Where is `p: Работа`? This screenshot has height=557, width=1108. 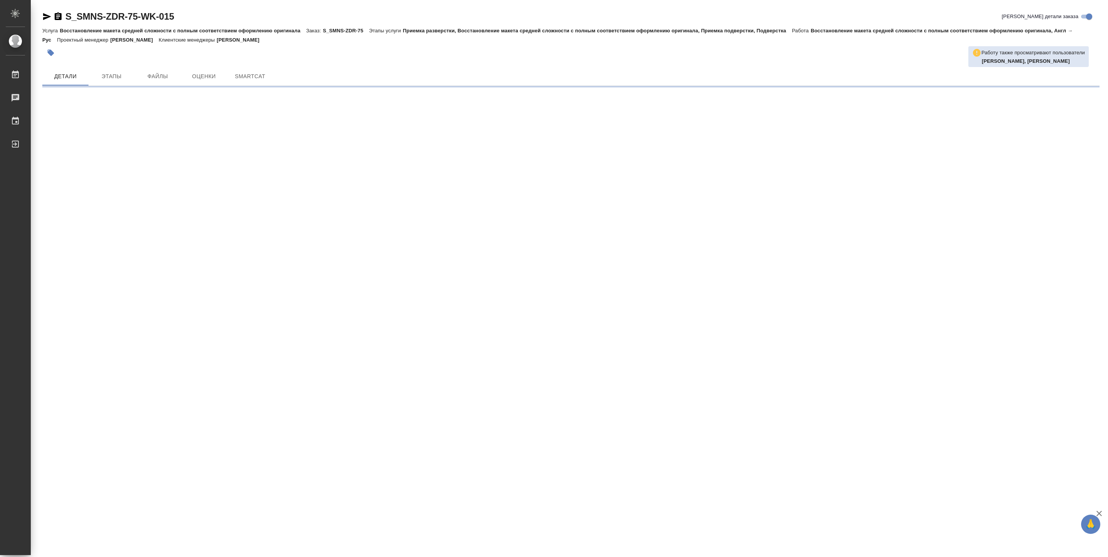
p: Работа is located at coordinates (802, 30).